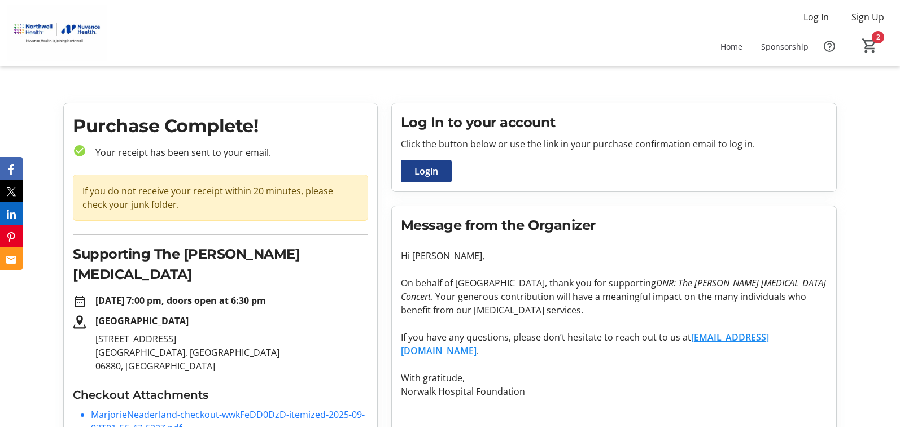  I want to click on span: Home, so click(731, 46).